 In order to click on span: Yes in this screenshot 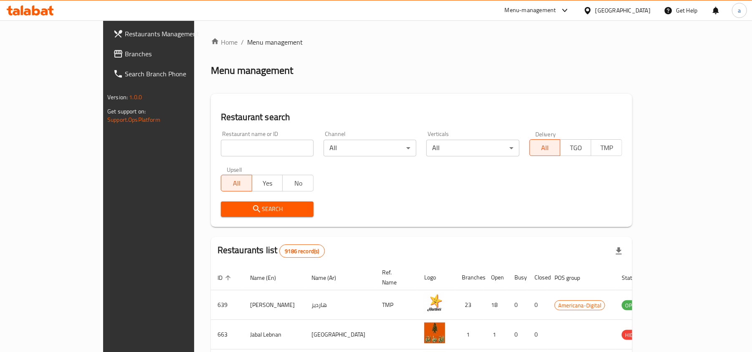, I will do `click(267, 183)`.